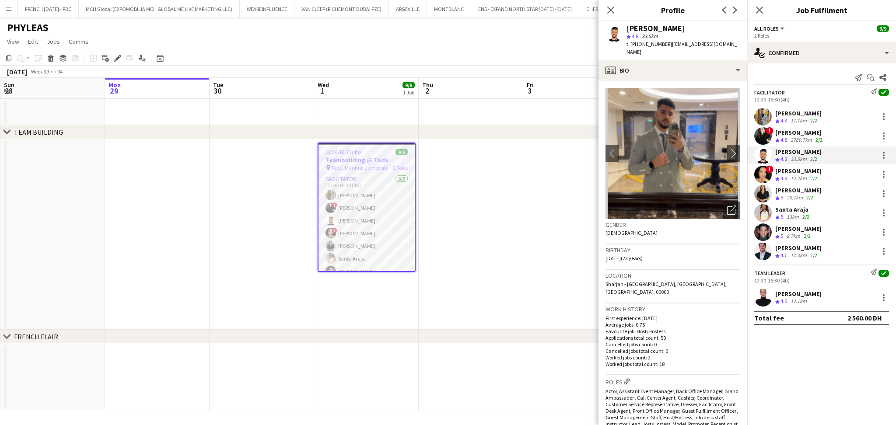 This screenshot has height=425, width=896. I want to click on div: Total fee, so click(769, 318).